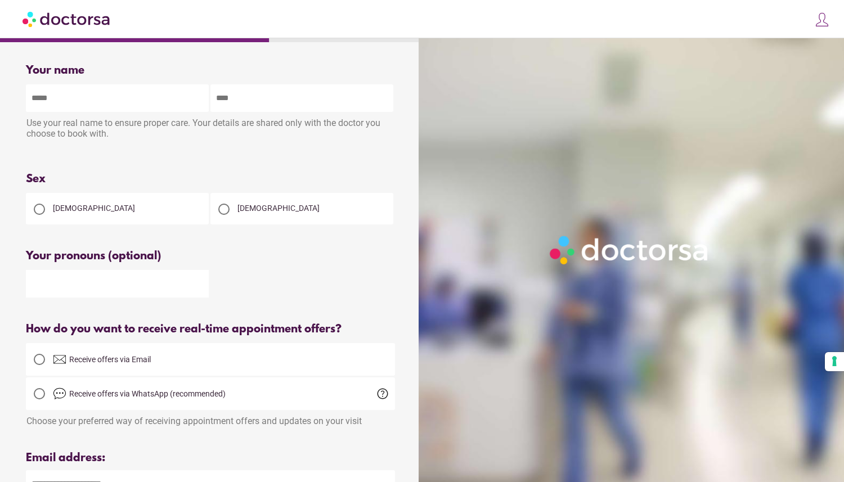  What do you see at coordinates (67, 19) in the screenshot?
I see `img: Doctorsa.com` at bounding box center [67, 19].